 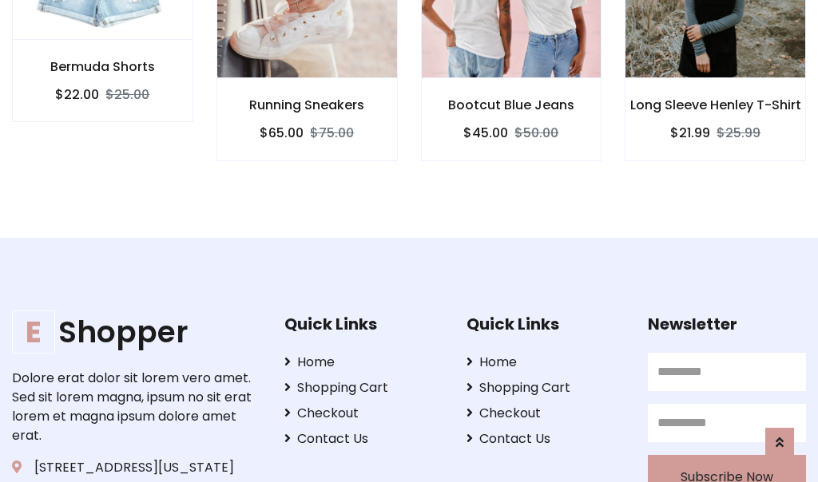 I want to click on a: EShopper, so click(x=136, y=332).